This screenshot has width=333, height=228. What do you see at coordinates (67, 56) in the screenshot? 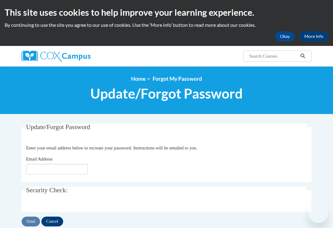
I see `a: Cox Campus` at bounding box center [67, 56].